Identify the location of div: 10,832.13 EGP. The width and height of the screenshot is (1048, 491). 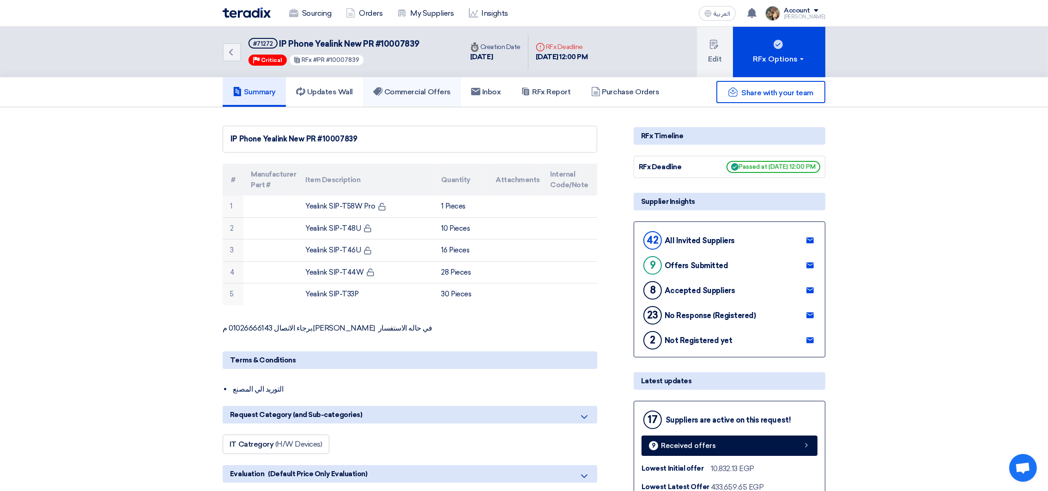
(733, 469).